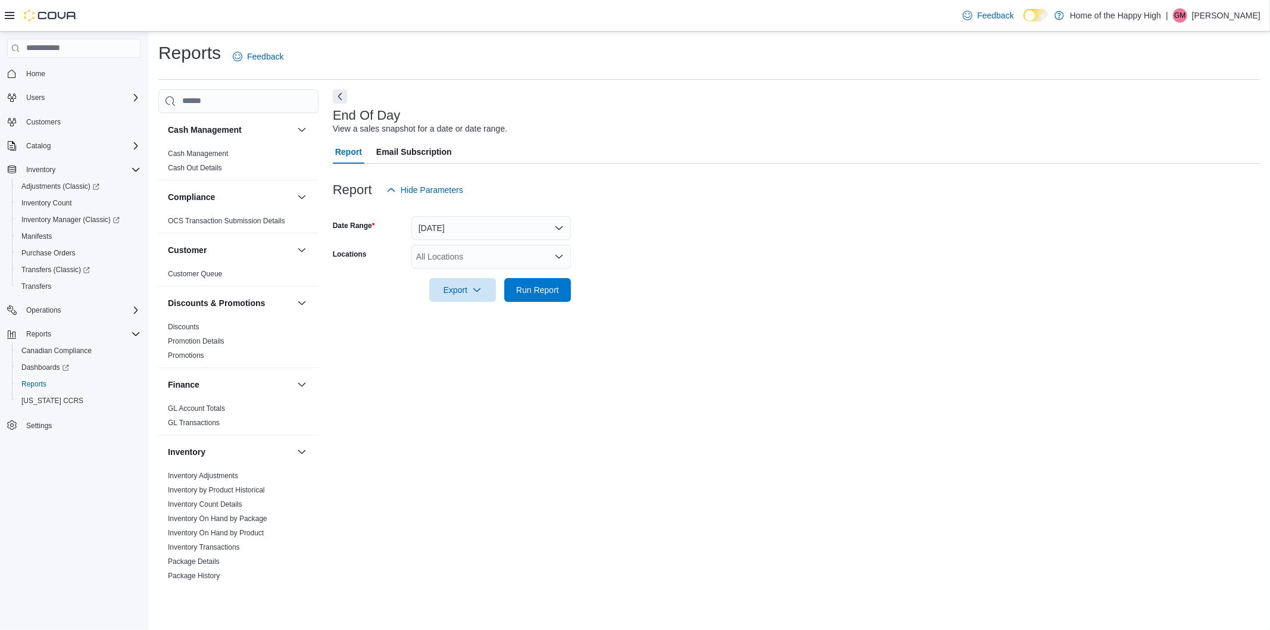 Image resolution: width=1270 pixels, height=630 pixels. Describe the element at coordinates (238, 276) in the screenshot. I see `div: Customer` at that location.